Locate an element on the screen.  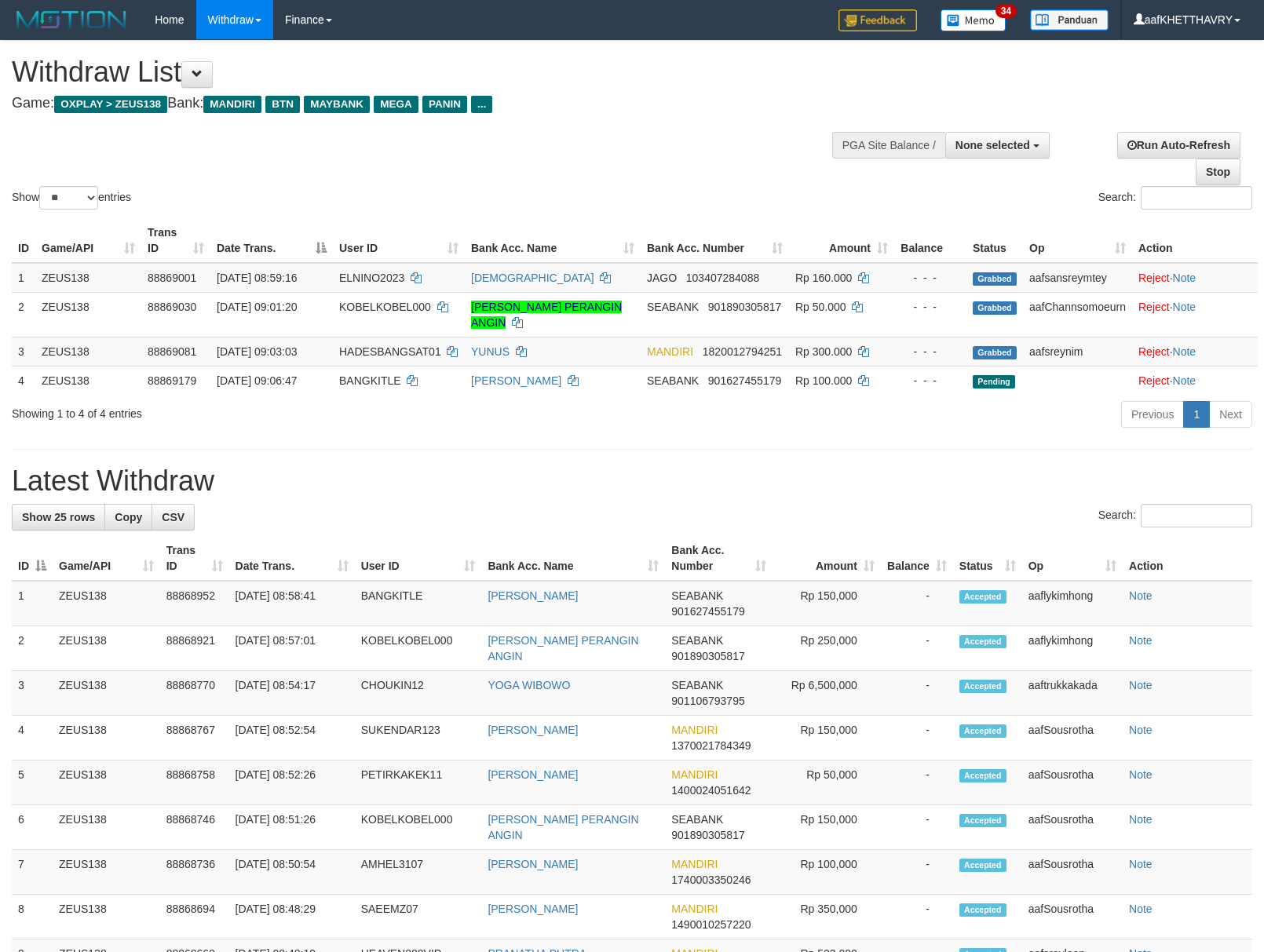
span: Copy 901106793795 to clipboard is located at coordinates (708, 701).